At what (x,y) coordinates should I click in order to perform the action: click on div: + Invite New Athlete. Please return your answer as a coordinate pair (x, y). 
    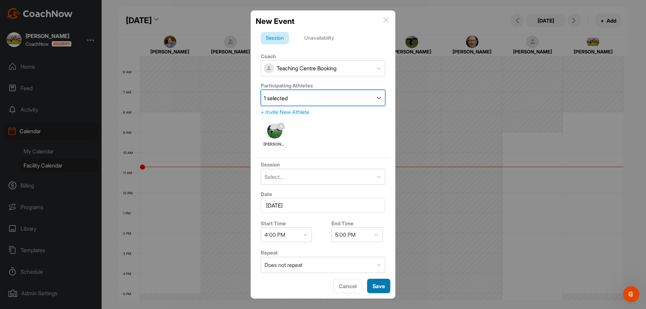
    Looking at the image, I should click on (323, 112).